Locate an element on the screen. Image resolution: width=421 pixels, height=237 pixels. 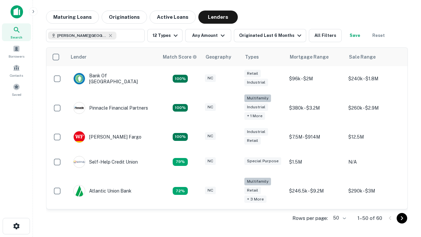
div: Chat Widget is located at coordinates (404, 179).